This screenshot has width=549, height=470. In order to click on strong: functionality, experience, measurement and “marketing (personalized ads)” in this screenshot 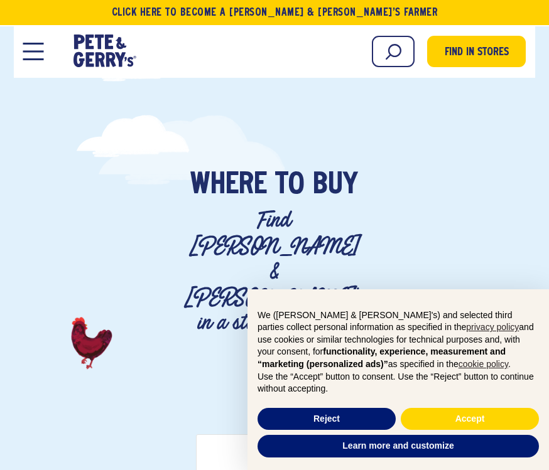, I will do `click(381, 358)`.